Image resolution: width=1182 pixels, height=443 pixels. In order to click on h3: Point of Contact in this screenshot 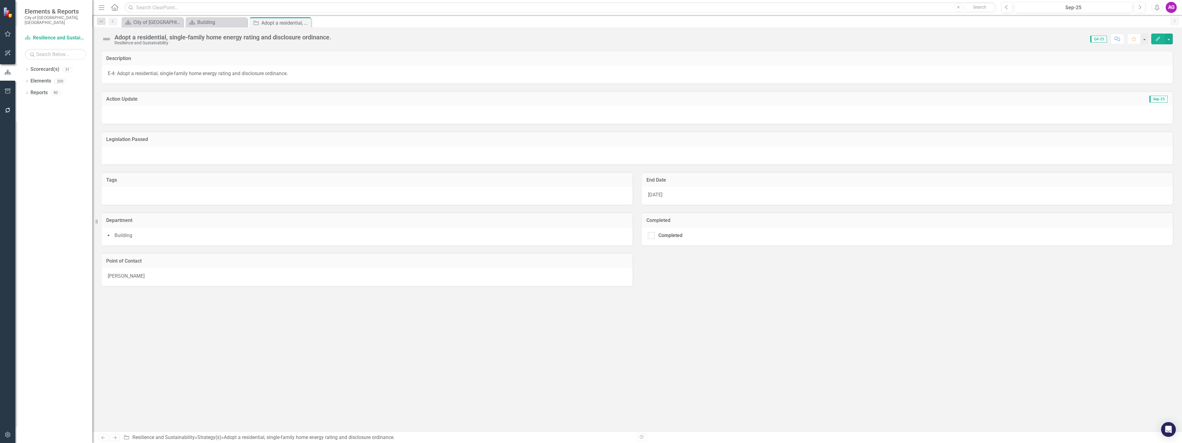, I will do `click(367, 261)`.